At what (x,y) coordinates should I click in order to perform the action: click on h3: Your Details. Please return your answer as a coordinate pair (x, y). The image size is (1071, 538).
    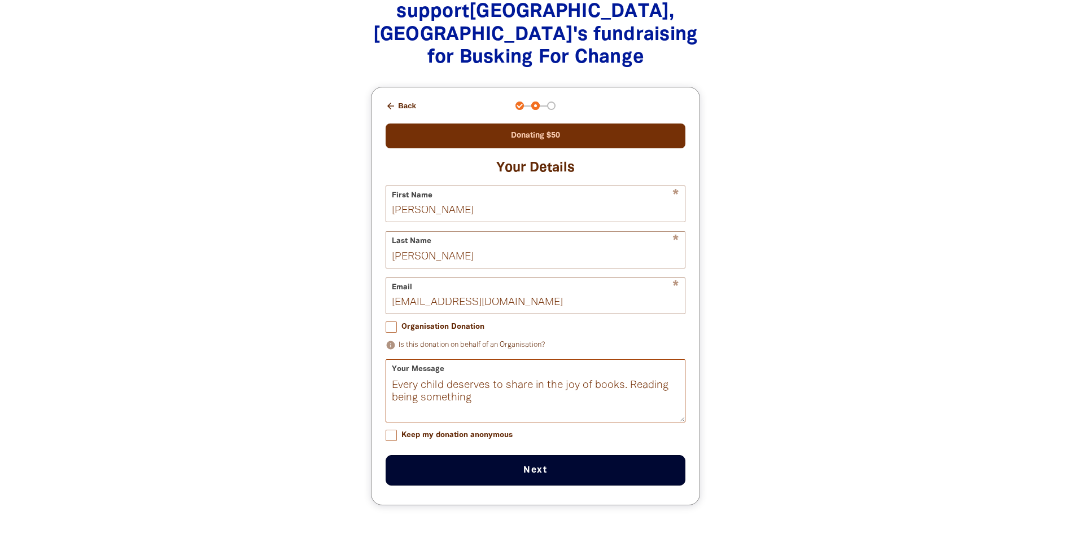
    Looking at the image, I should click on (535, 168).